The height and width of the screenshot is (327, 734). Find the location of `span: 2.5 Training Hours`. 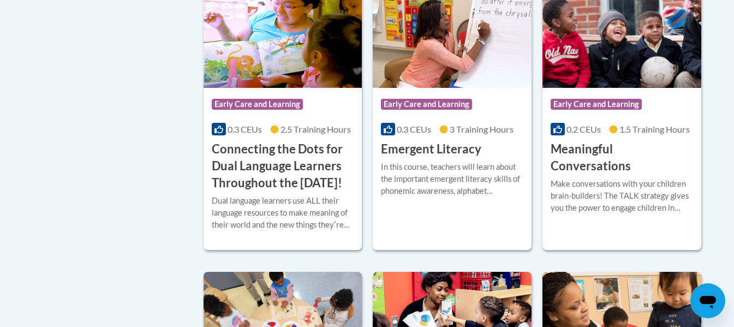

span: 2.5 Training Hours is located at coordinates (315, 129).